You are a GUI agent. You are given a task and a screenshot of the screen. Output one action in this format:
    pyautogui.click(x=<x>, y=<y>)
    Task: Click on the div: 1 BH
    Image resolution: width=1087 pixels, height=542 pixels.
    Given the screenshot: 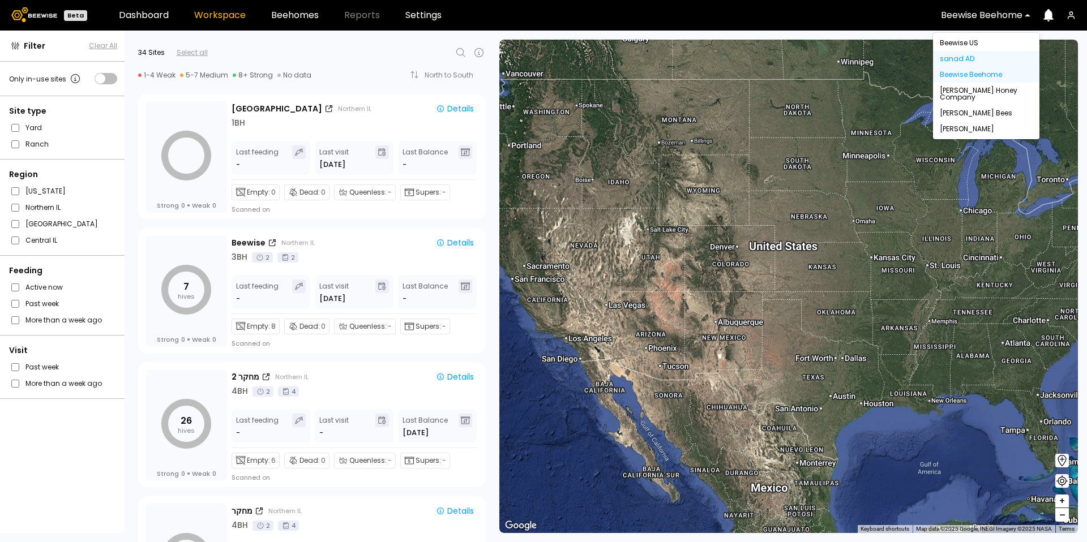 What is the action you would take?
    pyautogui.click(x=238, y=123)
    